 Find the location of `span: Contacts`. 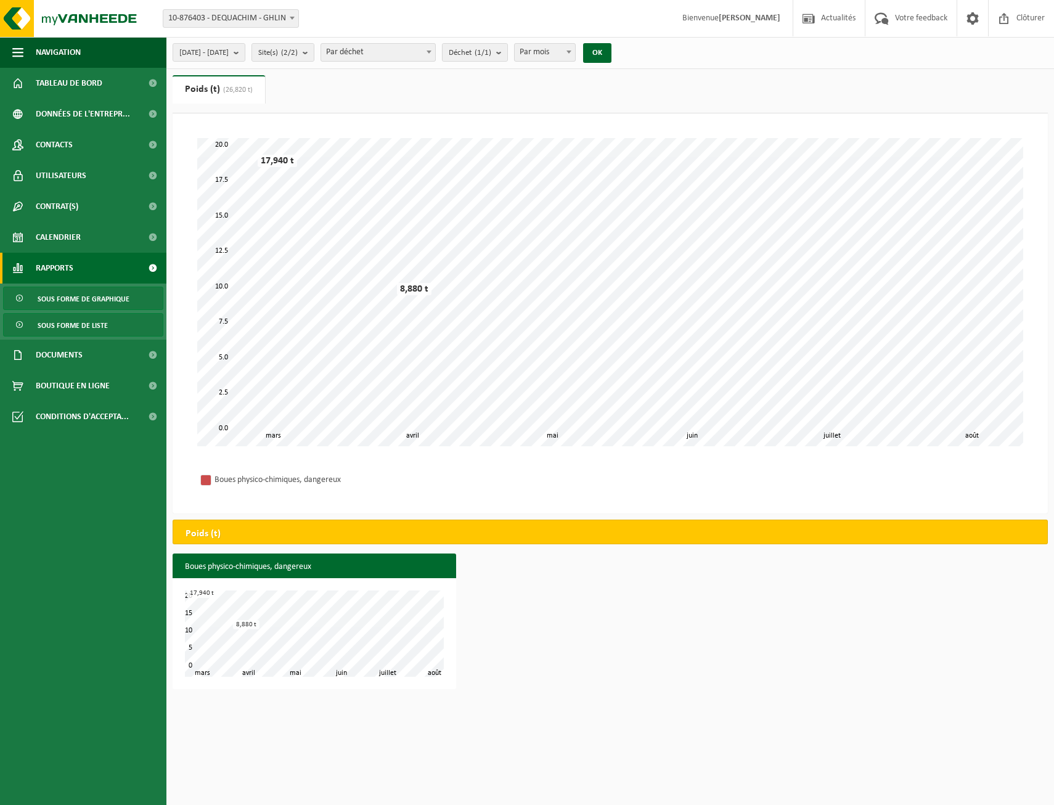

span: Contacts is located at coordinates (54, 145).